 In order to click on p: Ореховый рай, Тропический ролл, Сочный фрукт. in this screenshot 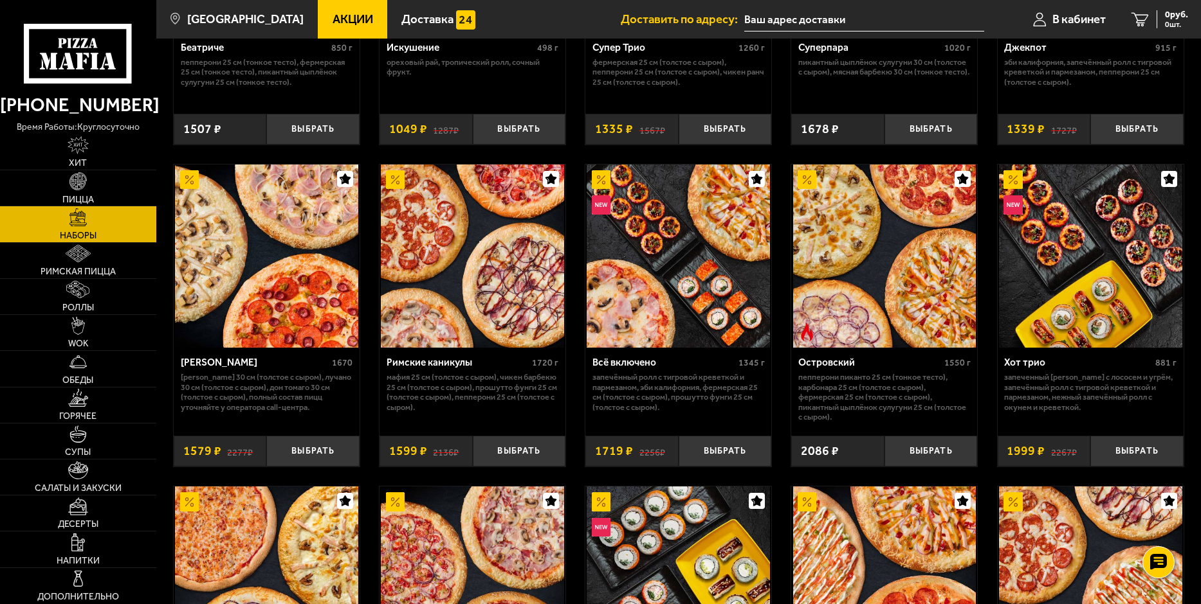, I will do `click(473, 67)`.